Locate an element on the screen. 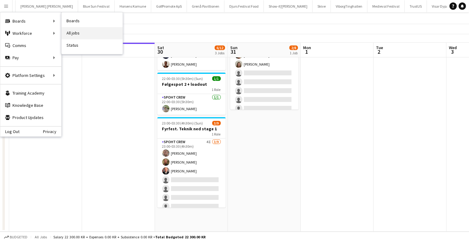 The image size is (469, 242). h3: Følgespot 2 + loadout is located at coordinates (192, 84).